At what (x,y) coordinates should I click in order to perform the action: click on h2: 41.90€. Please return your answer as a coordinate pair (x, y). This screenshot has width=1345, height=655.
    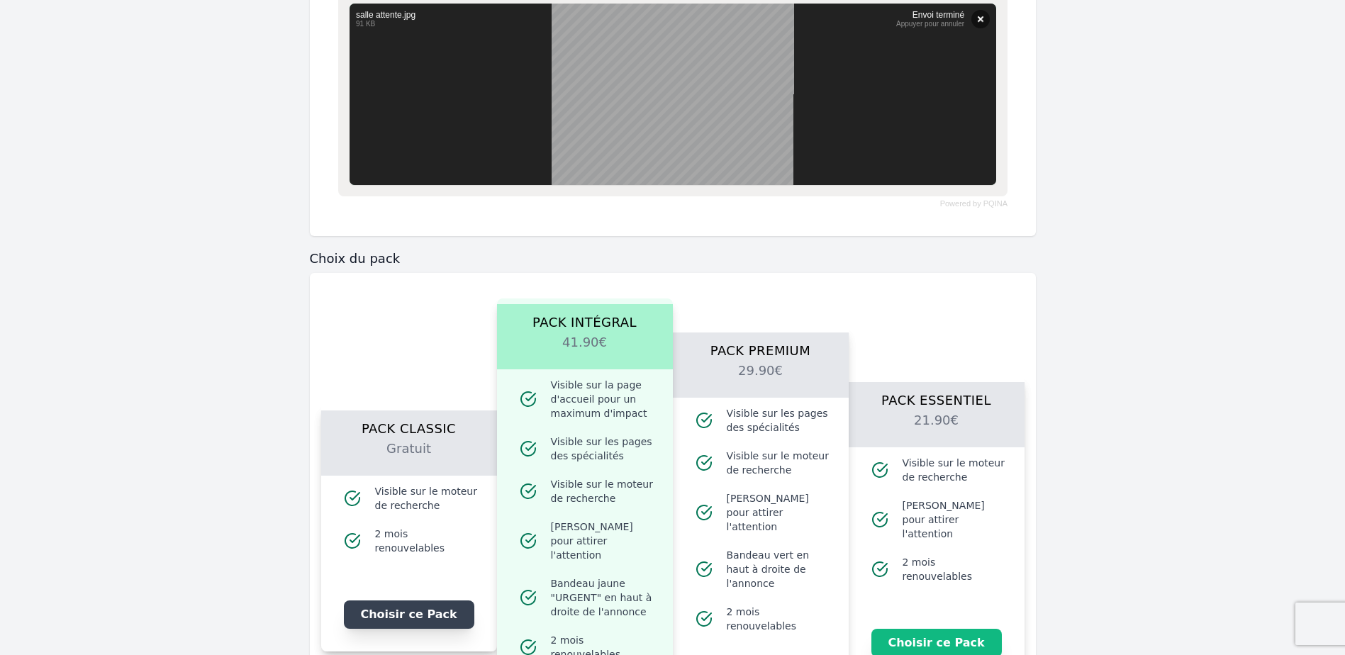
    Looking at the image, I should click on (585, 351).